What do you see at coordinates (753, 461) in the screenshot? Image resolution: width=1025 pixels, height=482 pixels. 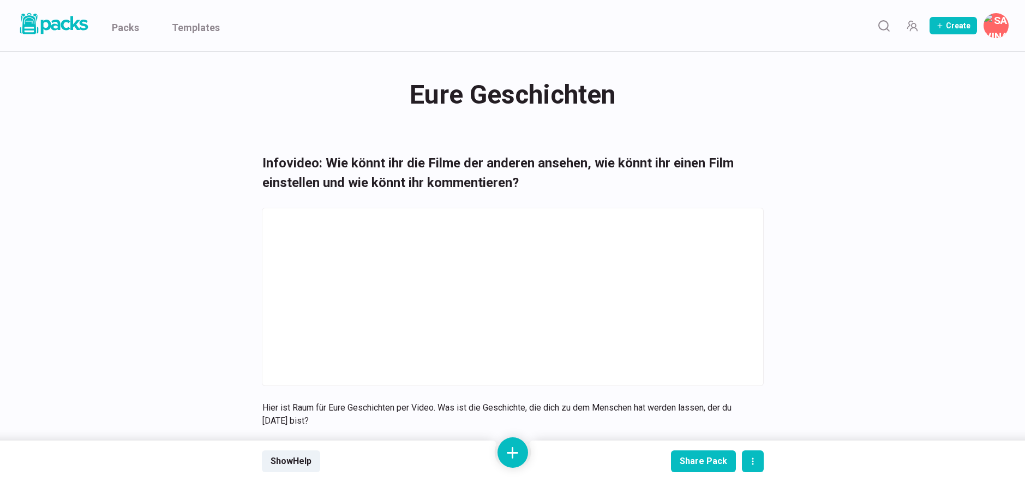 I see `button: actions` at bounding box center [753, 461].